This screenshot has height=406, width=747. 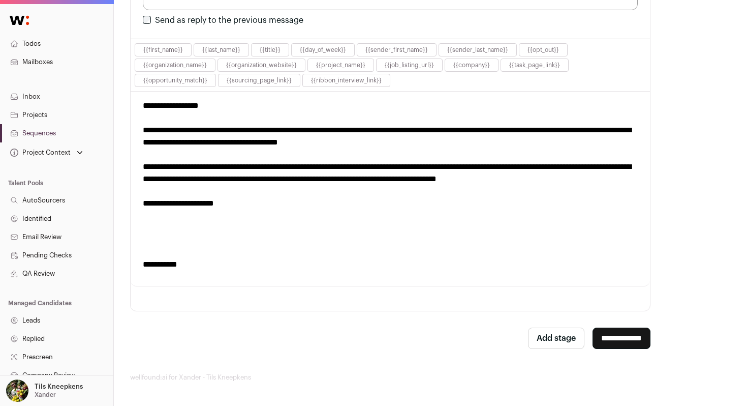 I want to click on img: 6689865-medium_jpg, so click(x=17, y=390).